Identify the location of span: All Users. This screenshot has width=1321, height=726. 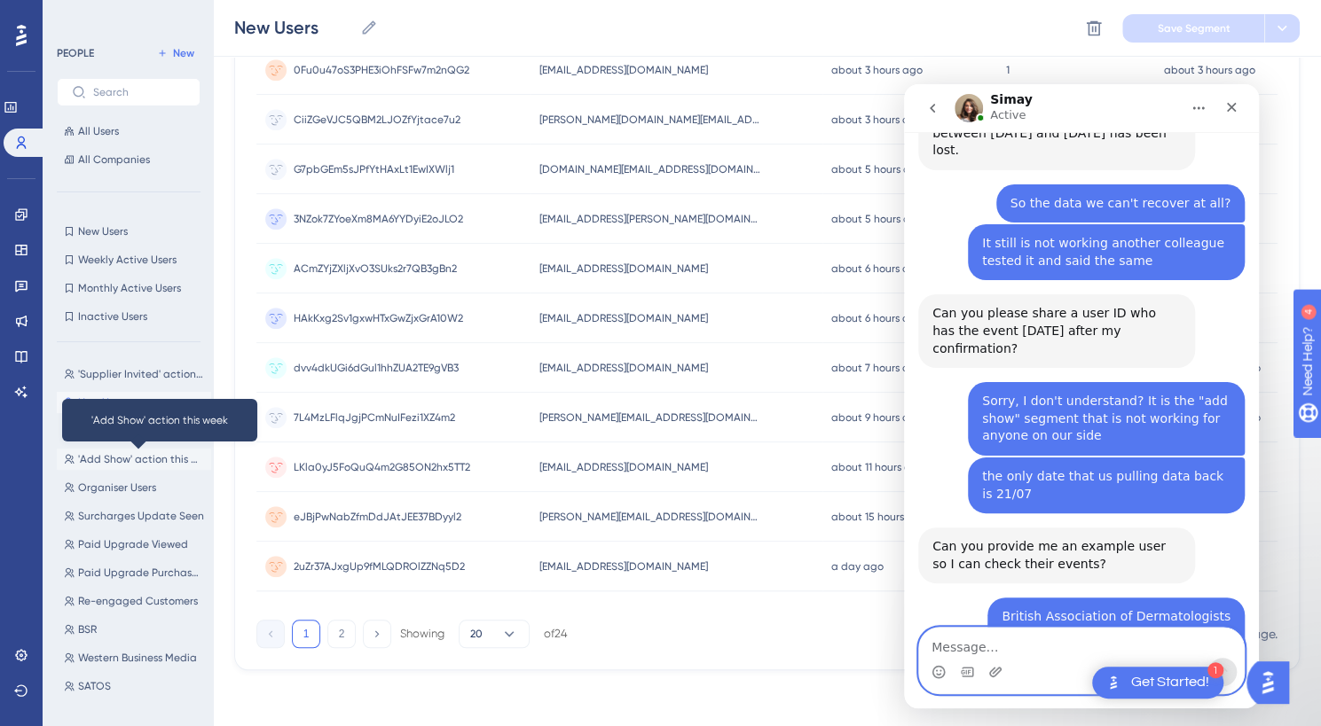
(98, 131).